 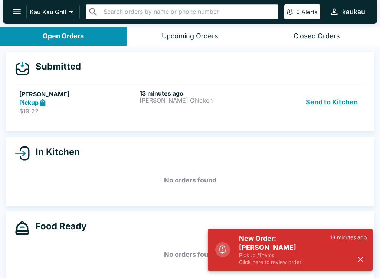 What do you see at coordinates (188, 12) in the screenshot?
I see `input: Search orders by name or phone number` at bounding box center [188, 12].